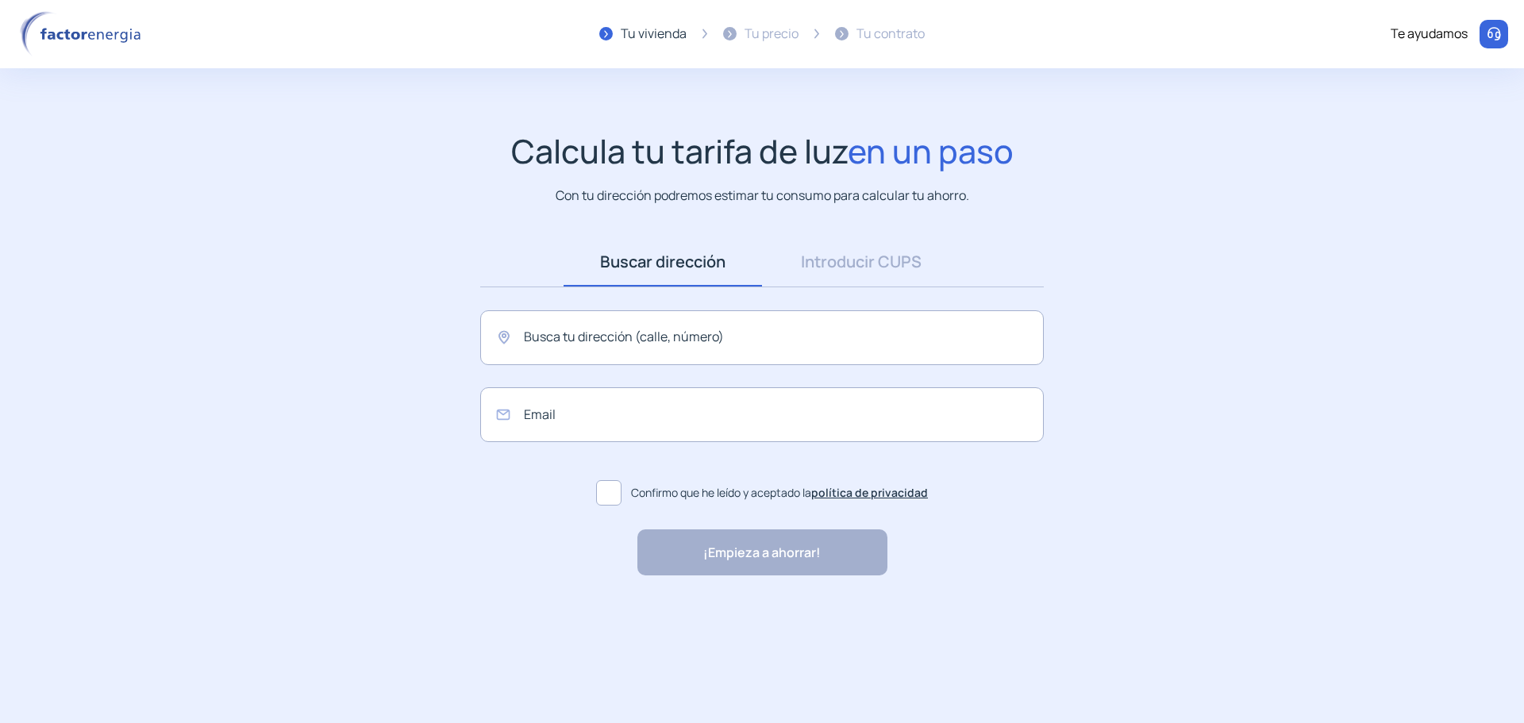 This screenshot has width=1524, height=723. What do you see at coordinates (779, 493) in the screenshot?
I see `span: Confirmo que he leído y aceptado la` at bounding box center [779, 493].